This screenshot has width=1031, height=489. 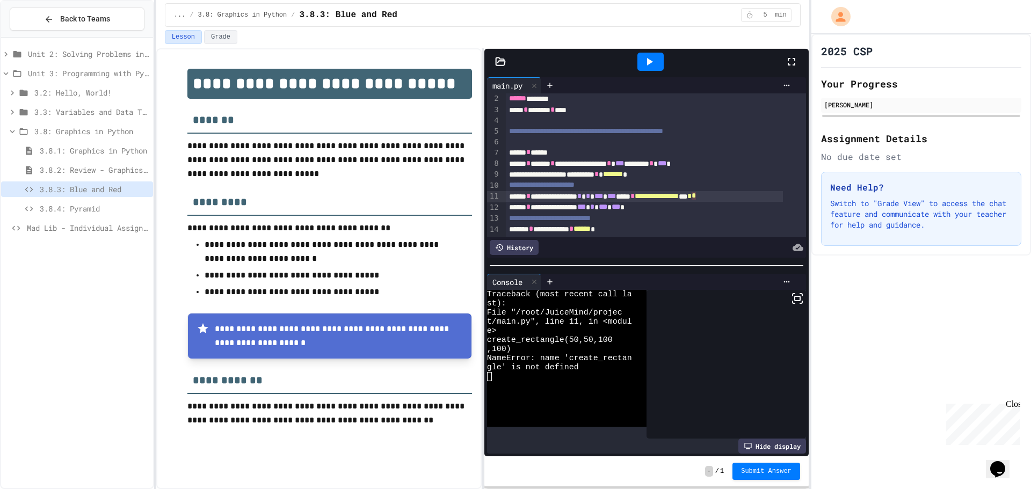 I want to click on h3: Need Help?, so click(x=921, y=187).